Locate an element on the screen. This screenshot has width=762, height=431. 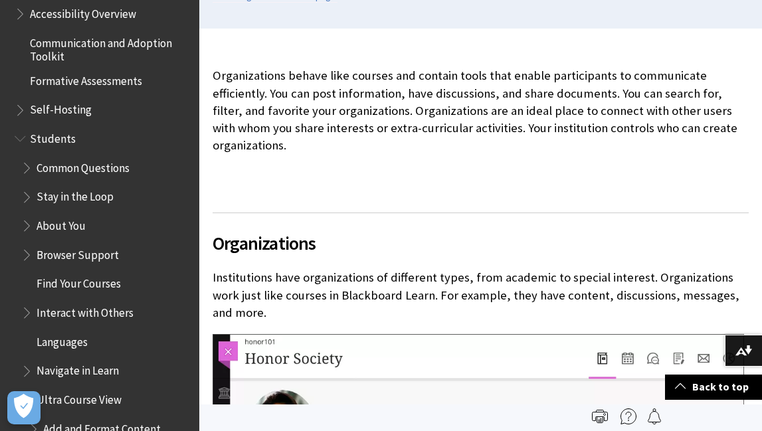
span: Accessibility Overview is located at coordinates (83, 11).